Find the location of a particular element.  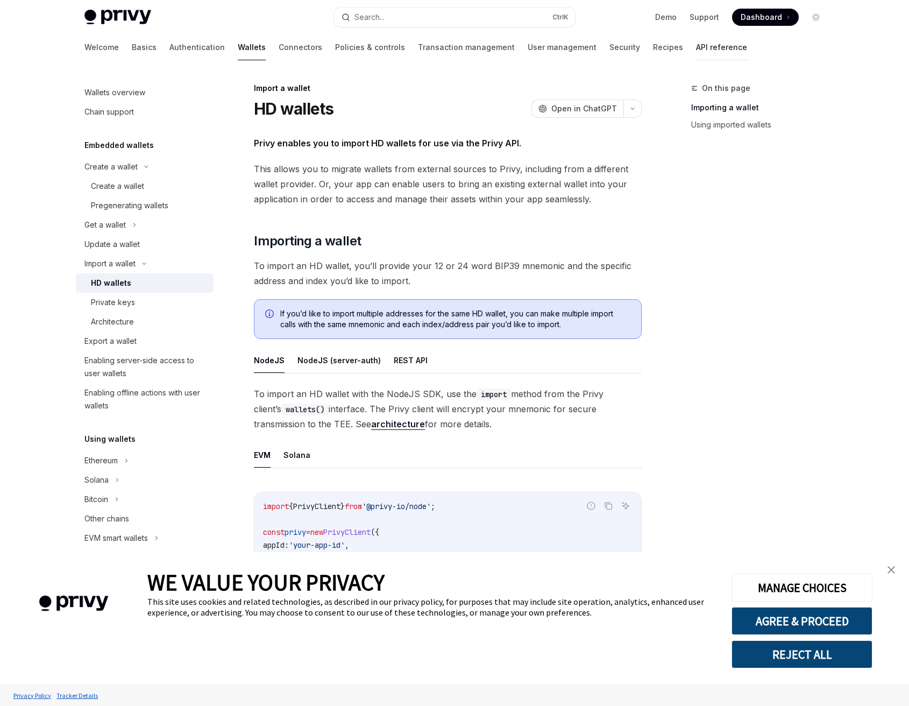

span: 'your-app-id' is located at coordinates (317, 545).